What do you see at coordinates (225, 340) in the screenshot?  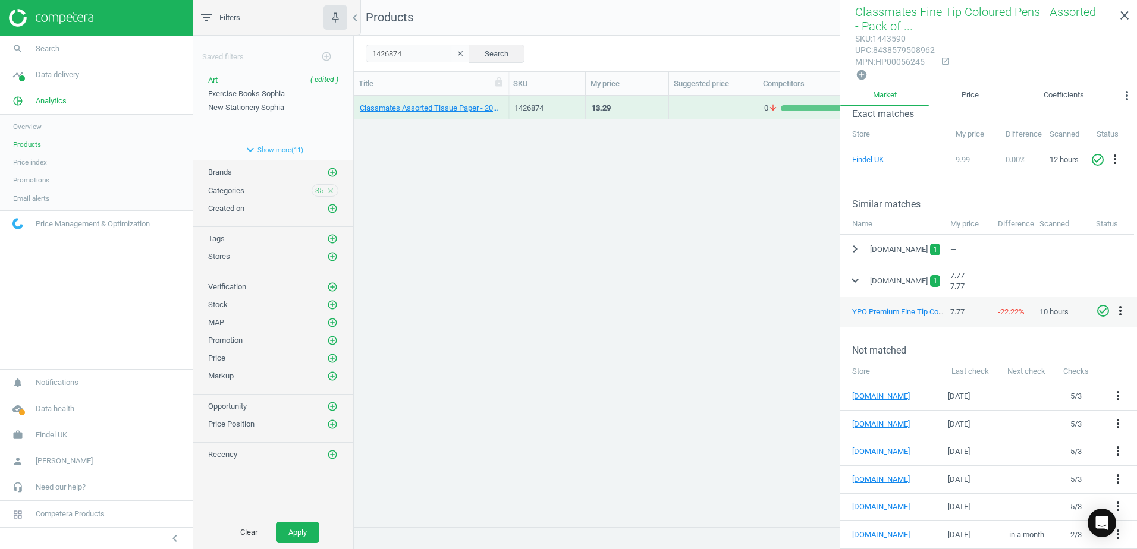 I see `span: Promotion` at bounding box center [225, 340].